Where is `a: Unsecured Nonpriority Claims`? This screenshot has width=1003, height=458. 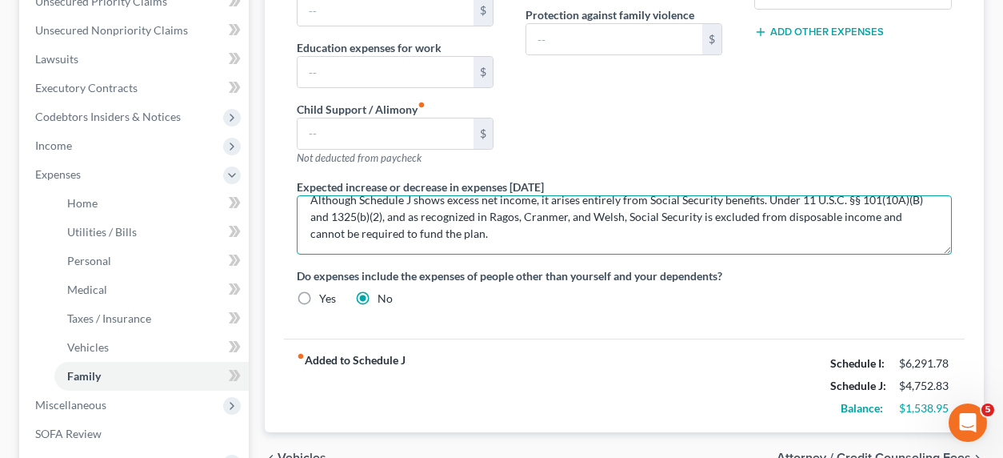 a: Unsecured Nonpriority Claims is located at coordinates (135, 30).